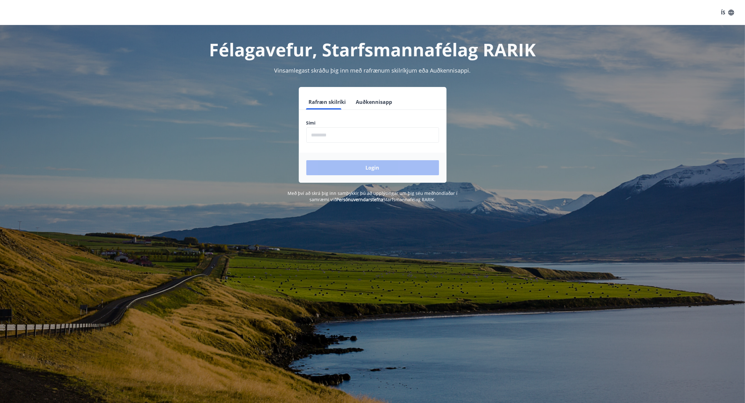  What do you see at coordinates (373, 123) in the screenshot?
I see `label: Sími` at bounding box center [373, 123].